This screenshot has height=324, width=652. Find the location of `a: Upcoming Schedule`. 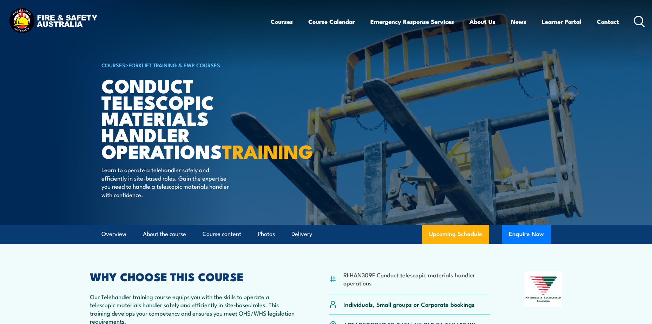

a: Upcoming Schedule is located at coordinates (455, 234).